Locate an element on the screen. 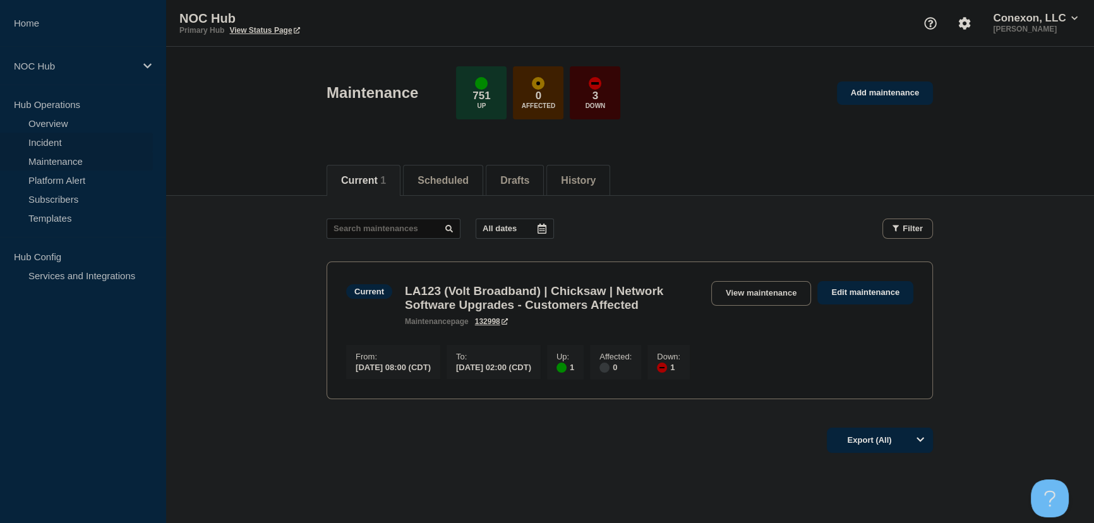  button: Account settings is located at coordinates (964, 23).